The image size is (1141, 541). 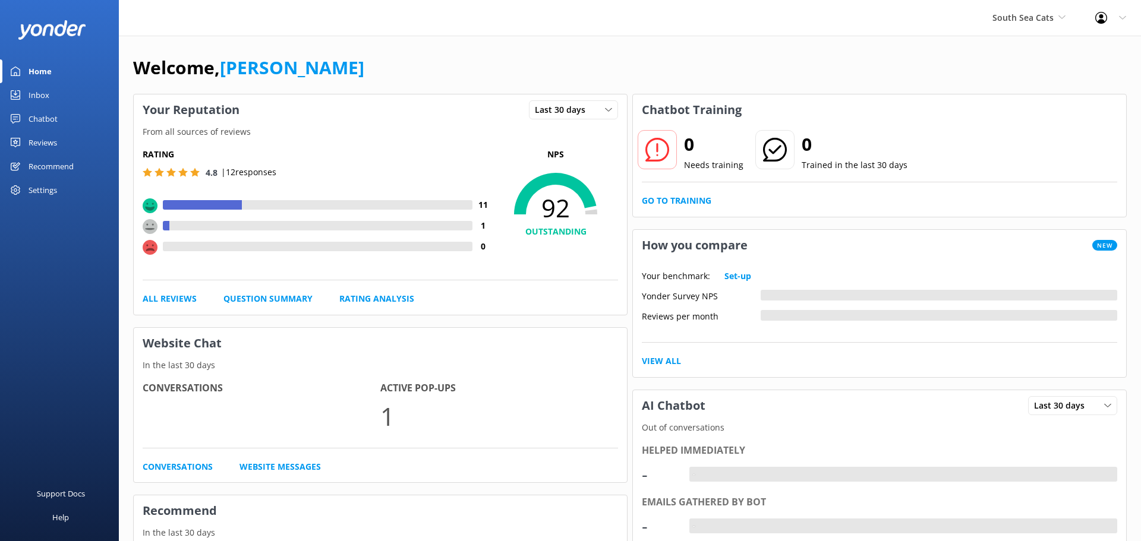 I want to click on h1: Welcome,, so click(x=248, y=68).